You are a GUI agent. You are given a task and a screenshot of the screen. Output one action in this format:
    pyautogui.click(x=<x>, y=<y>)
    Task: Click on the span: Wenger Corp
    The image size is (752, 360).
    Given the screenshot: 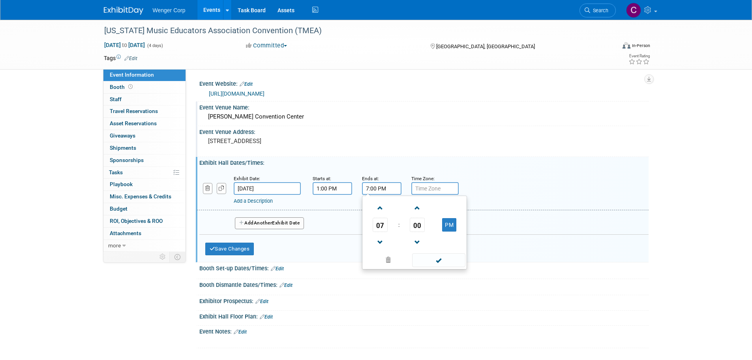 What is the action you would take?
    pyautogui.click(x=169, y=10)
    